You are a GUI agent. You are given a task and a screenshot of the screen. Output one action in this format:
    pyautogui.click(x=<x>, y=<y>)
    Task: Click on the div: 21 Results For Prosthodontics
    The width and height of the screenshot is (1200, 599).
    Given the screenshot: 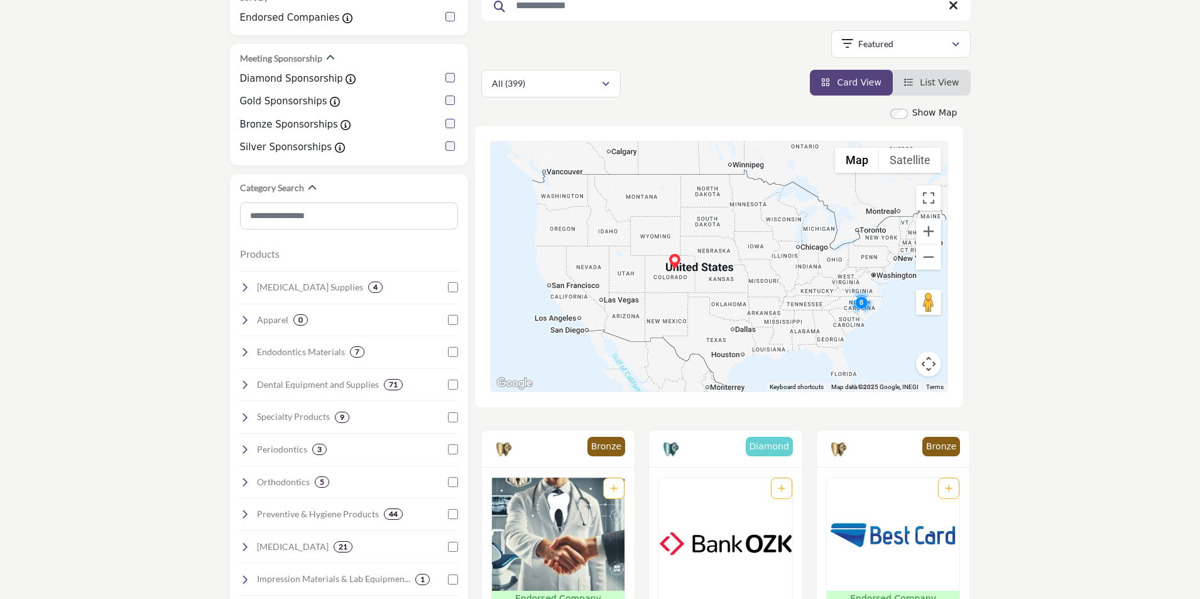 What is the action you would take?
    pyautogui.click(x=343, y=546)
    